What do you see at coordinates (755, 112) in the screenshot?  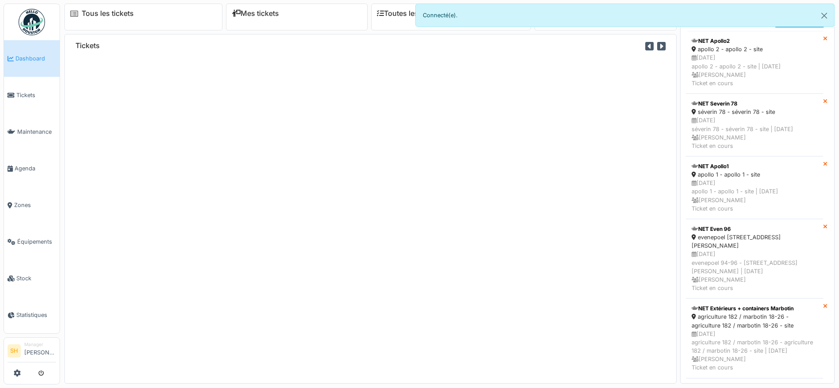 I see `div: séverin 78 - séverin 78 - site` at bounding box center [755, 112].